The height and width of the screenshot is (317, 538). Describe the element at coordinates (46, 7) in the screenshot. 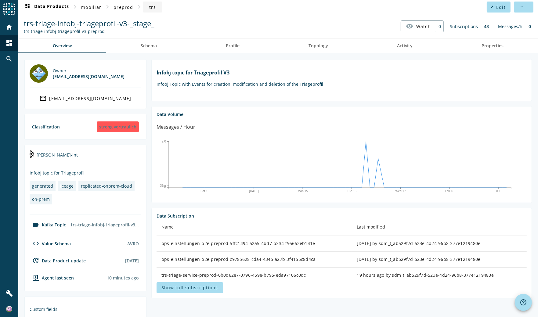

I see `span: Data Products` at that location.